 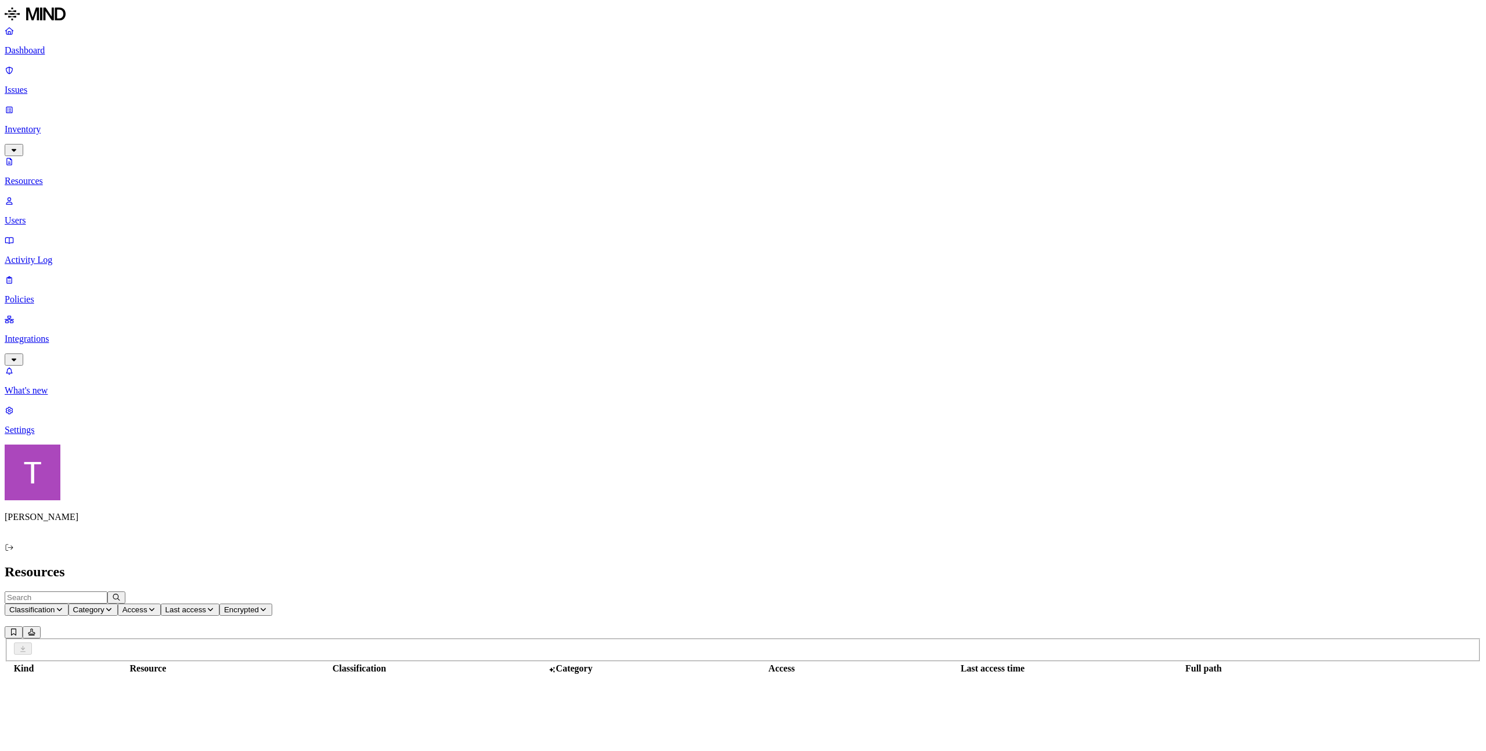 I want to click on p: Inventory, so click(x=743, y=129).